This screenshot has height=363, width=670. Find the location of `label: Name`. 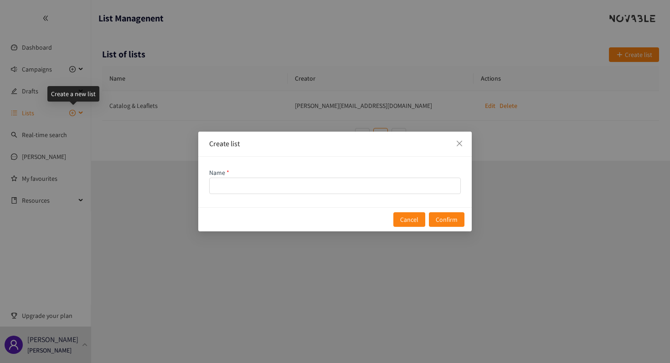

label: Name is located at coordinates (219, 173).